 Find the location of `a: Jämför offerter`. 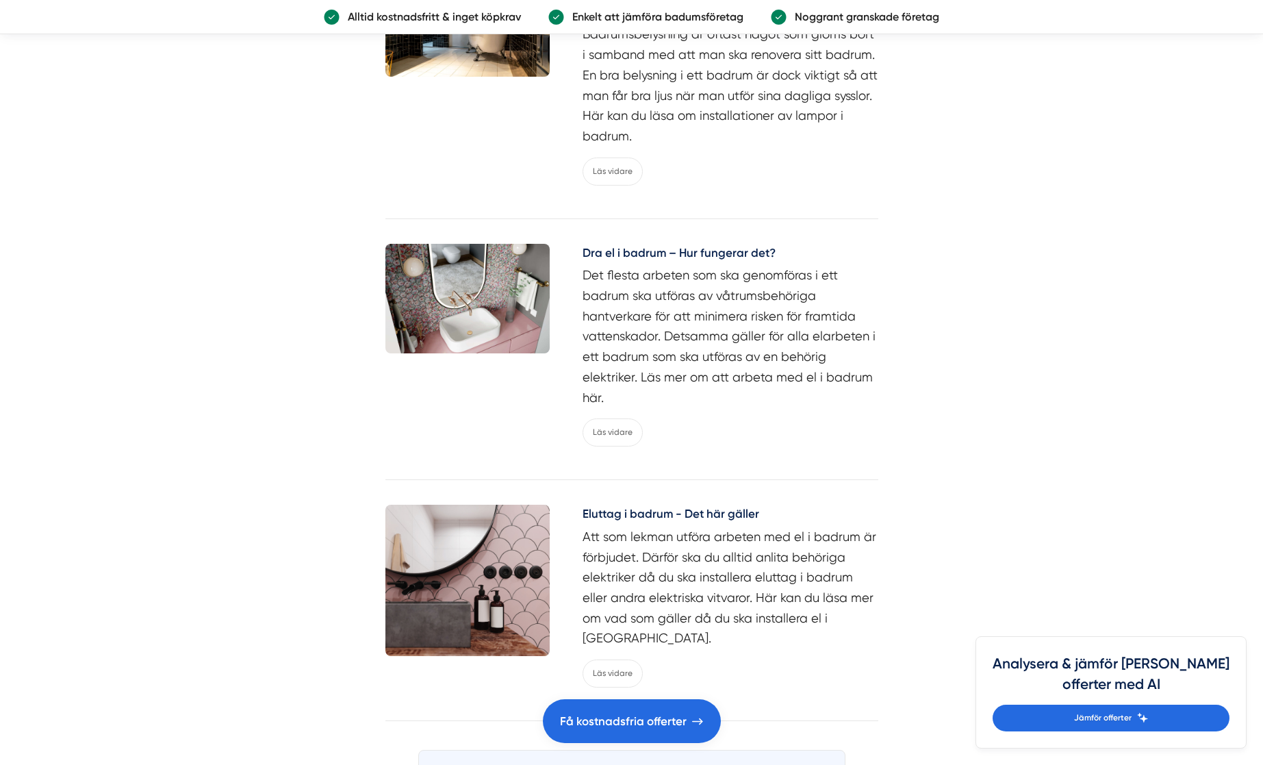

a: Jämför offerter is located at coordinates (1111, 717).